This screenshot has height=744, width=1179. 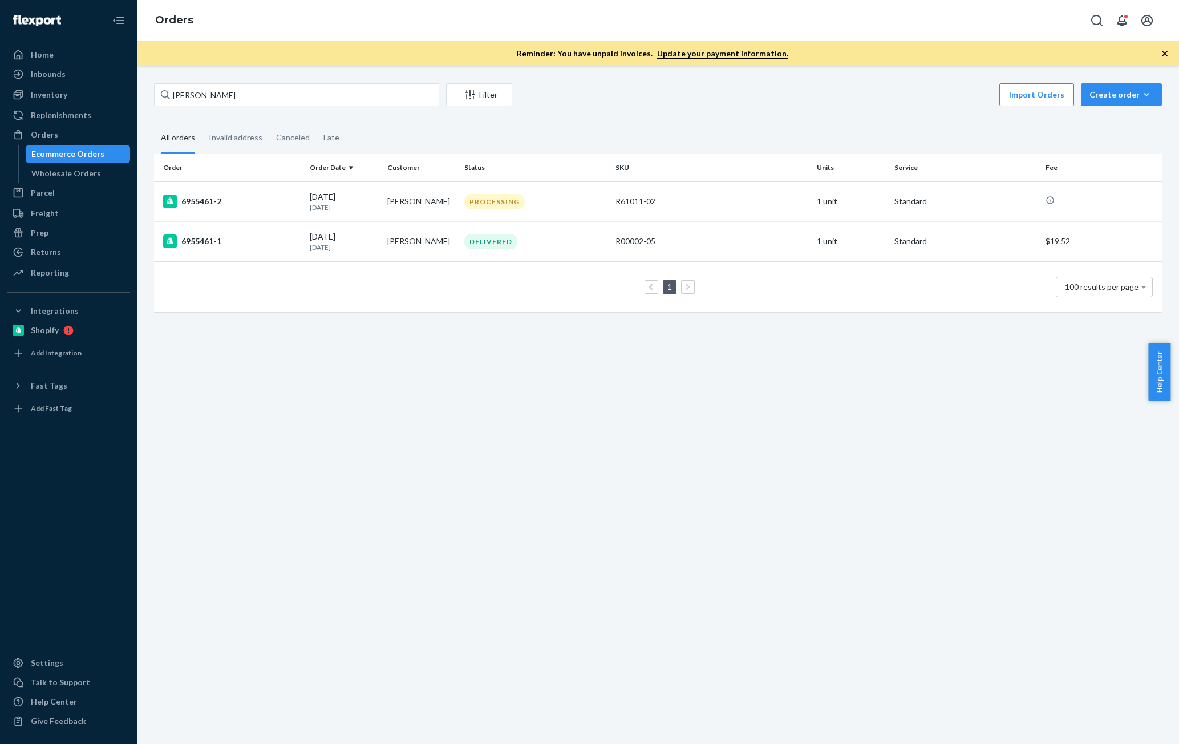 What do you see at coordinates (68, 663) in the screenshot?
I see `a: Settings` at bounding box center [68, 663].